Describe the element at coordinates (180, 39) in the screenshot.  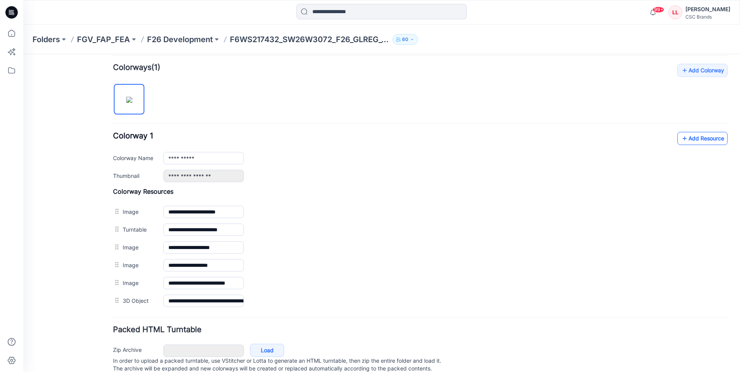
I see `a: F26 Development` at that location.